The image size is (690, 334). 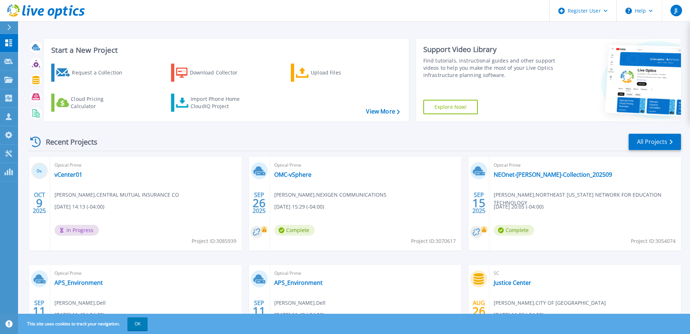 I want to click on span: JI, so click(x=676, y=10).